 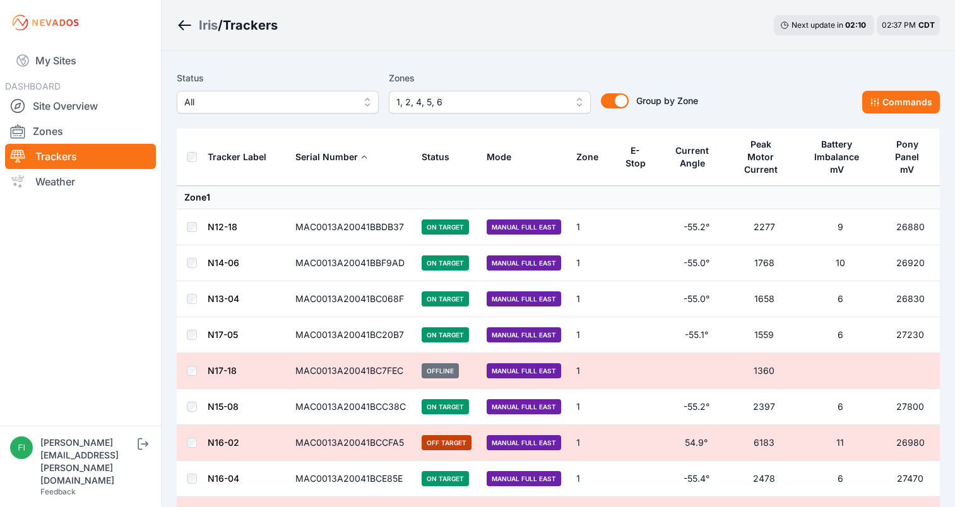 I want to click on a: Feedback, so click(x=58, y=492).